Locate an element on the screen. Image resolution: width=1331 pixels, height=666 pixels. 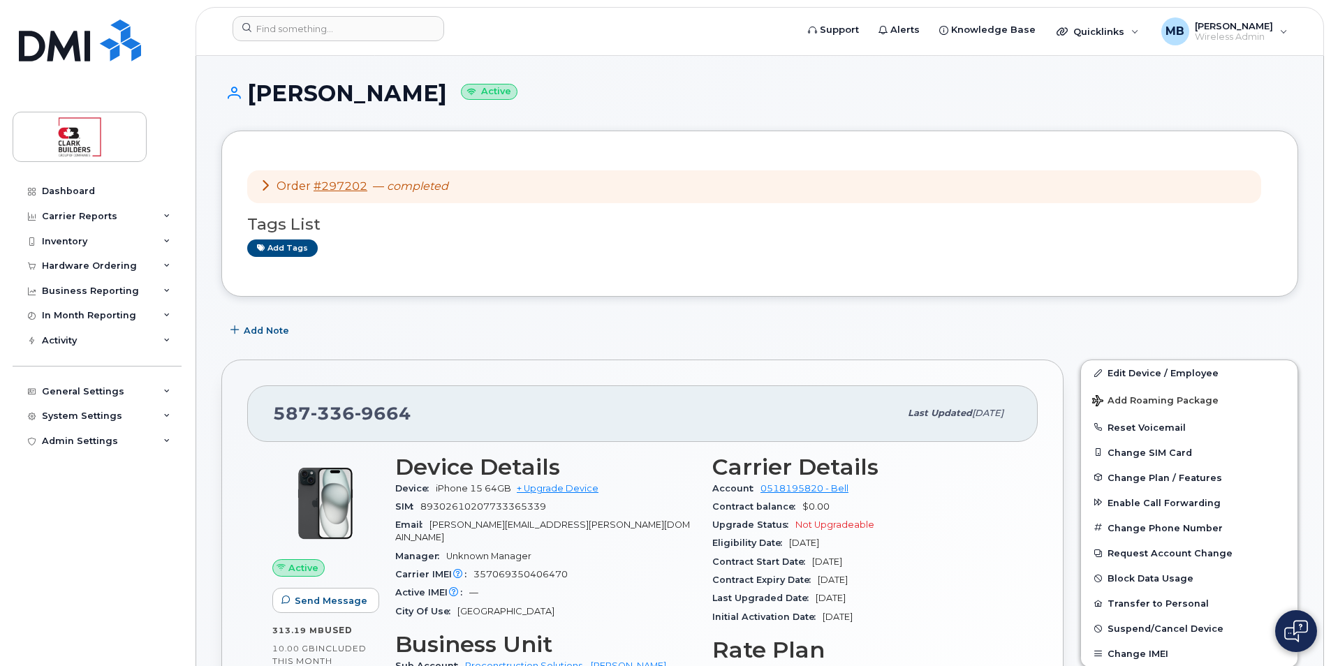
span: Last Upgraded Date is located at coordinates (764, 598).